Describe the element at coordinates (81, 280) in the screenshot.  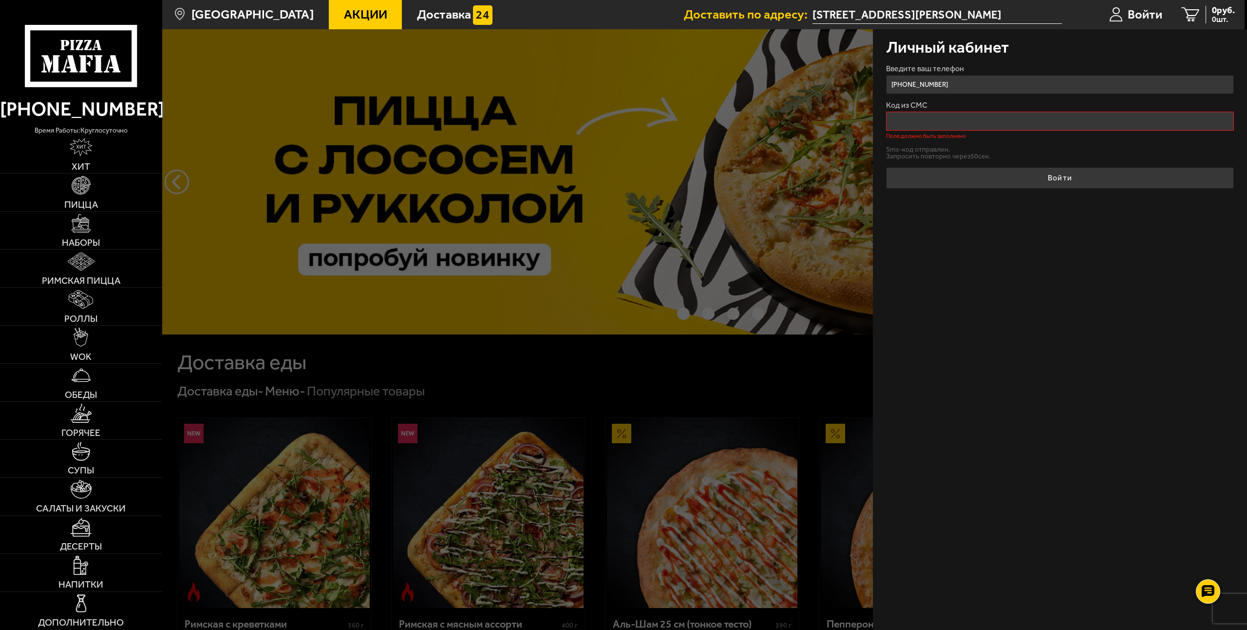
I see `span: Римская пицца` at that location.